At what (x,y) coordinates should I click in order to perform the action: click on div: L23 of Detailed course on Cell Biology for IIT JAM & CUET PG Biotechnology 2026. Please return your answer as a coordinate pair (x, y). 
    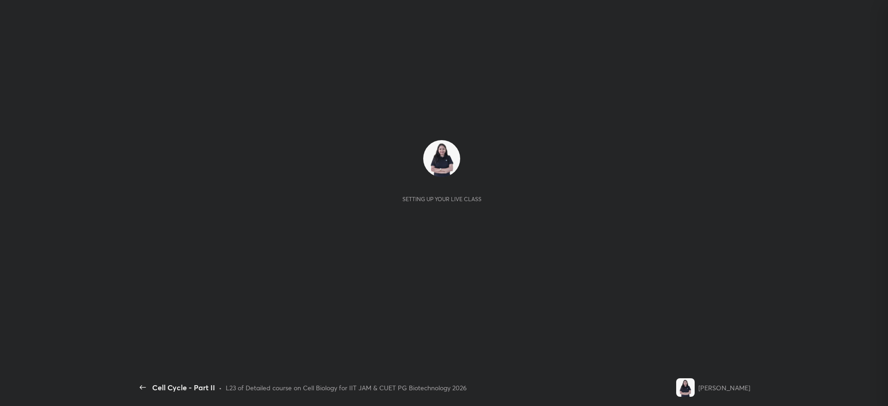
    Looking at the image, I should click on (346, 388).